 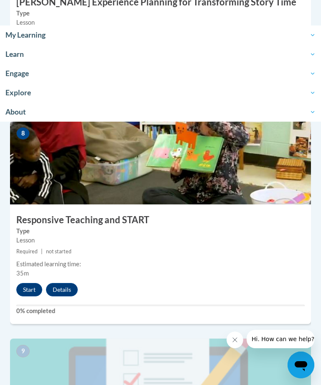 I want to click on button: Start, so click(x=29, y=290).